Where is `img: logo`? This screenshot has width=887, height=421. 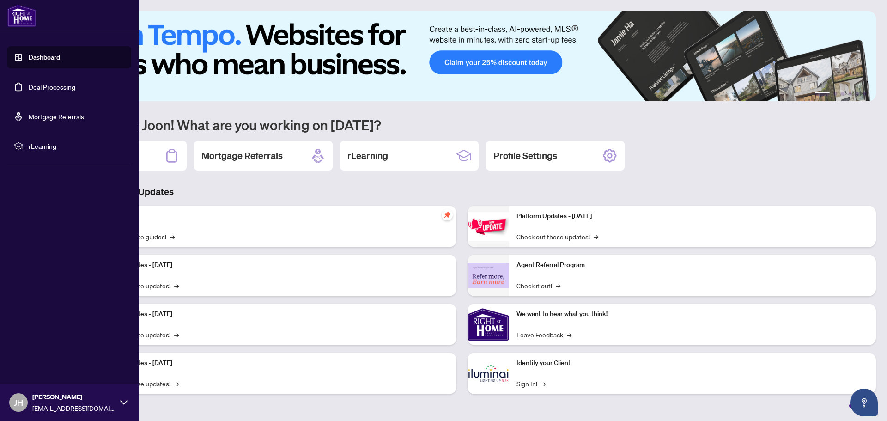
img: logo is located at coordinates (22, 16).